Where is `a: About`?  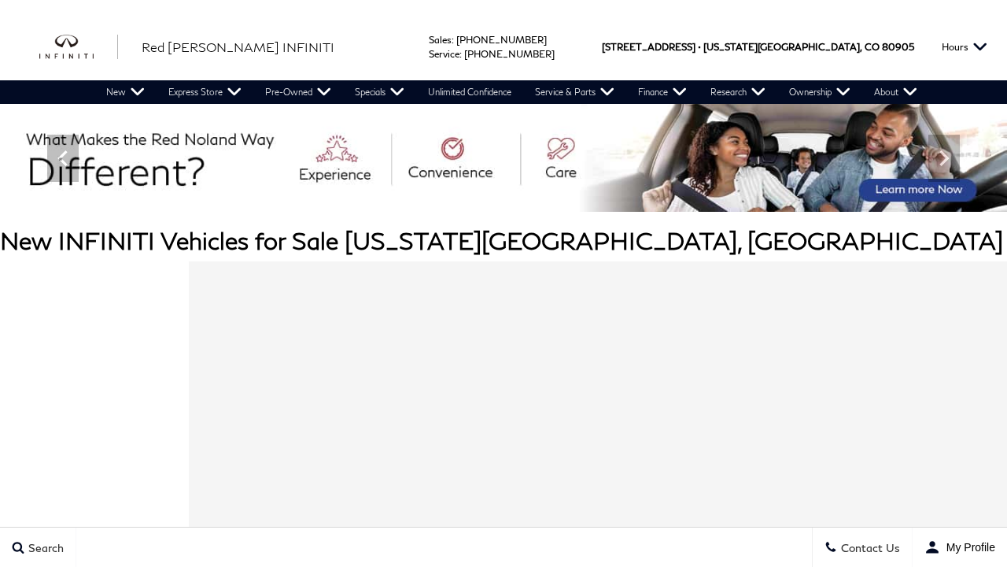
a: About is located at coordinates (895, 92).